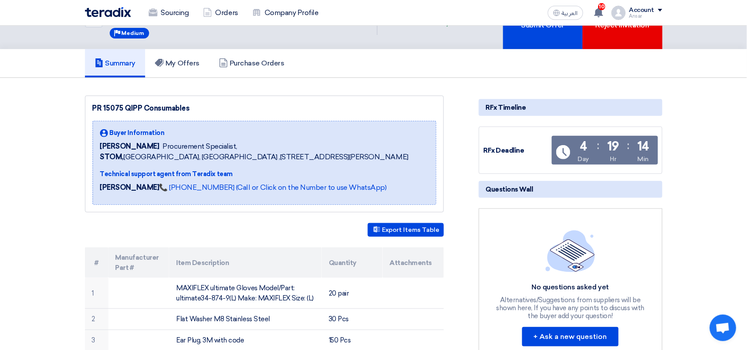 The image size is (747, 350). What do you see at coordinates (220, 13) in the screenshot?
I see `a: Orders` at bounding box center [220, 13].